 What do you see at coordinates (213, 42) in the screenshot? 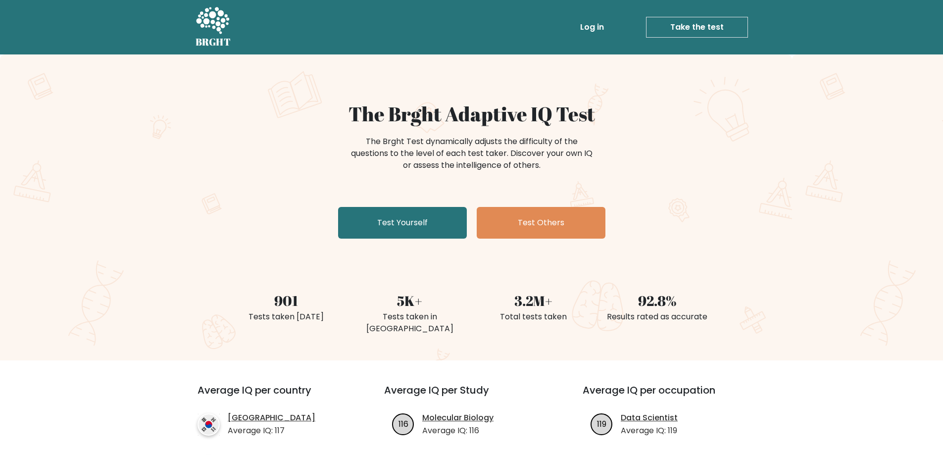
I see `h5: BRGHT` at bounding box center [213, 42].